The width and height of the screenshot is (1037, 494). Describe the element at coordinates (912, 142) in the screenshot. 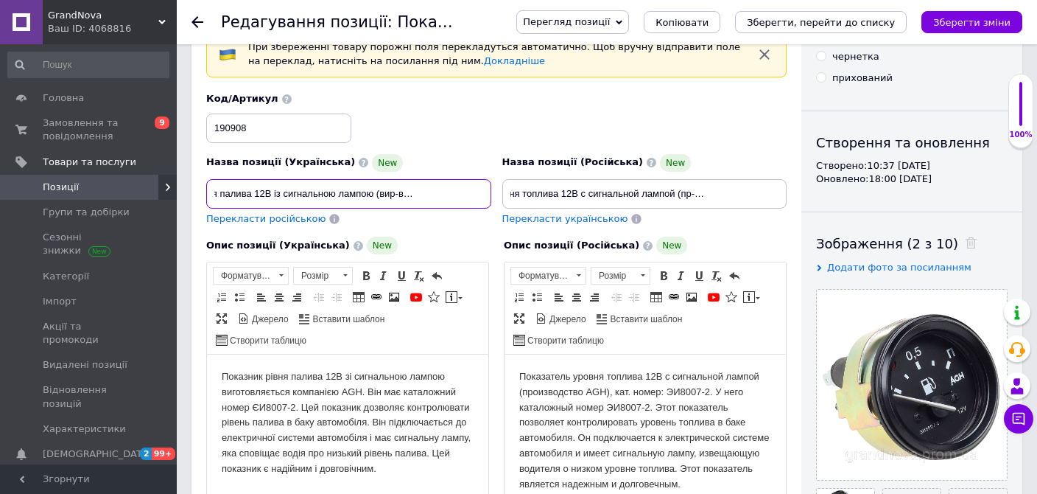

I see `div: Створення та оновлення` at that location.